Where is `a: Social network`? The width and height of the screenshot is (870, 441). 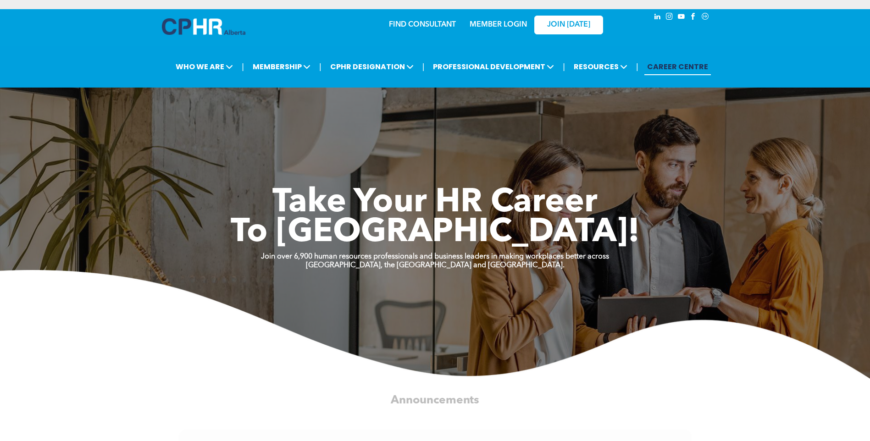
a: Social network is located at coordinates (706, 17).